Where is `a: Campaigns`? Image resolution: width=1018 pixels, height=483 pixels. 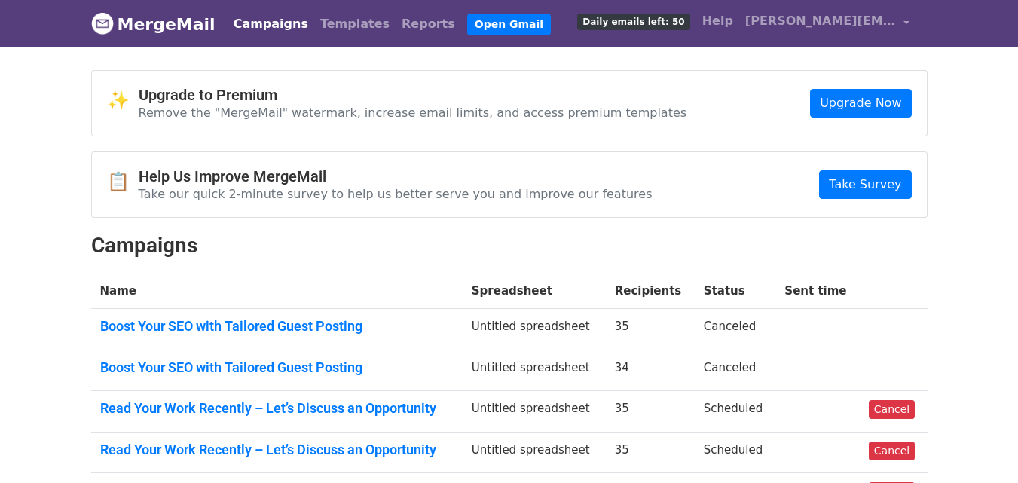
a: Campaigns is located at coordinates (270, 24).